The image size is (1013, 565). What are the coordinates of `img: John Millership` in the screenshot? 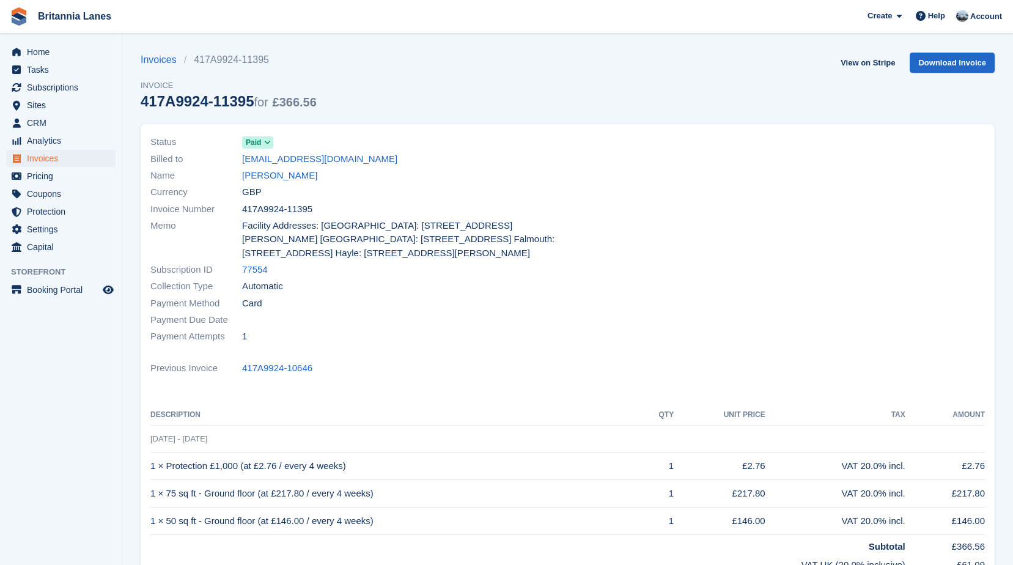 It's located at (962, 16).